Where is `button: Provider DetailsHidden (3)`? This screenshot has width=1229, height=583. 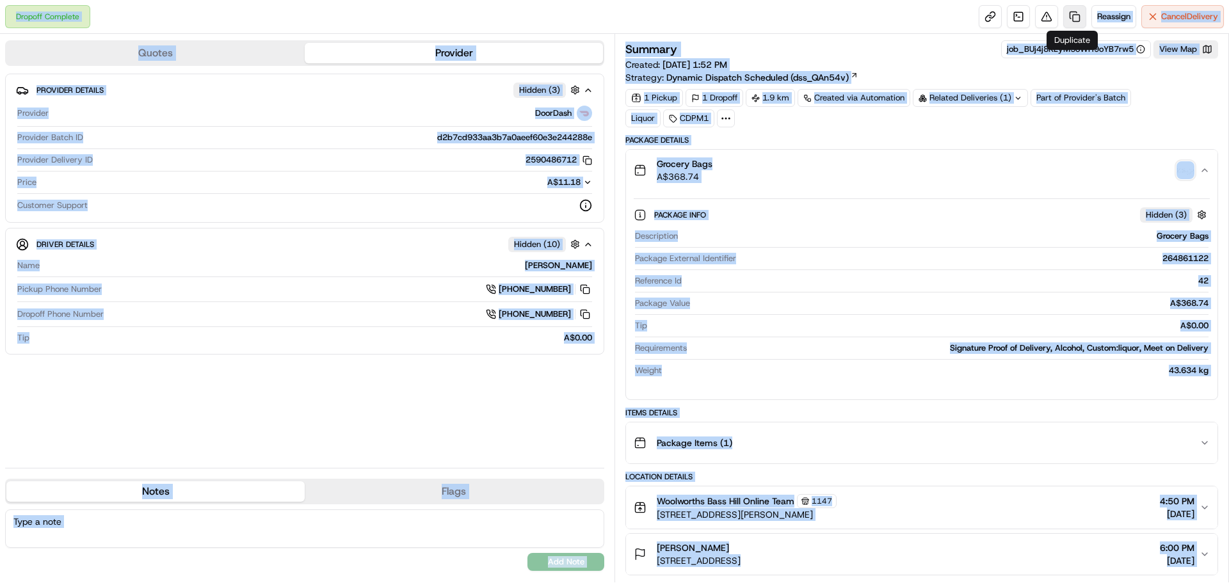 button: Provider DetailsHidden (3) is located at coordinates (305, 90).